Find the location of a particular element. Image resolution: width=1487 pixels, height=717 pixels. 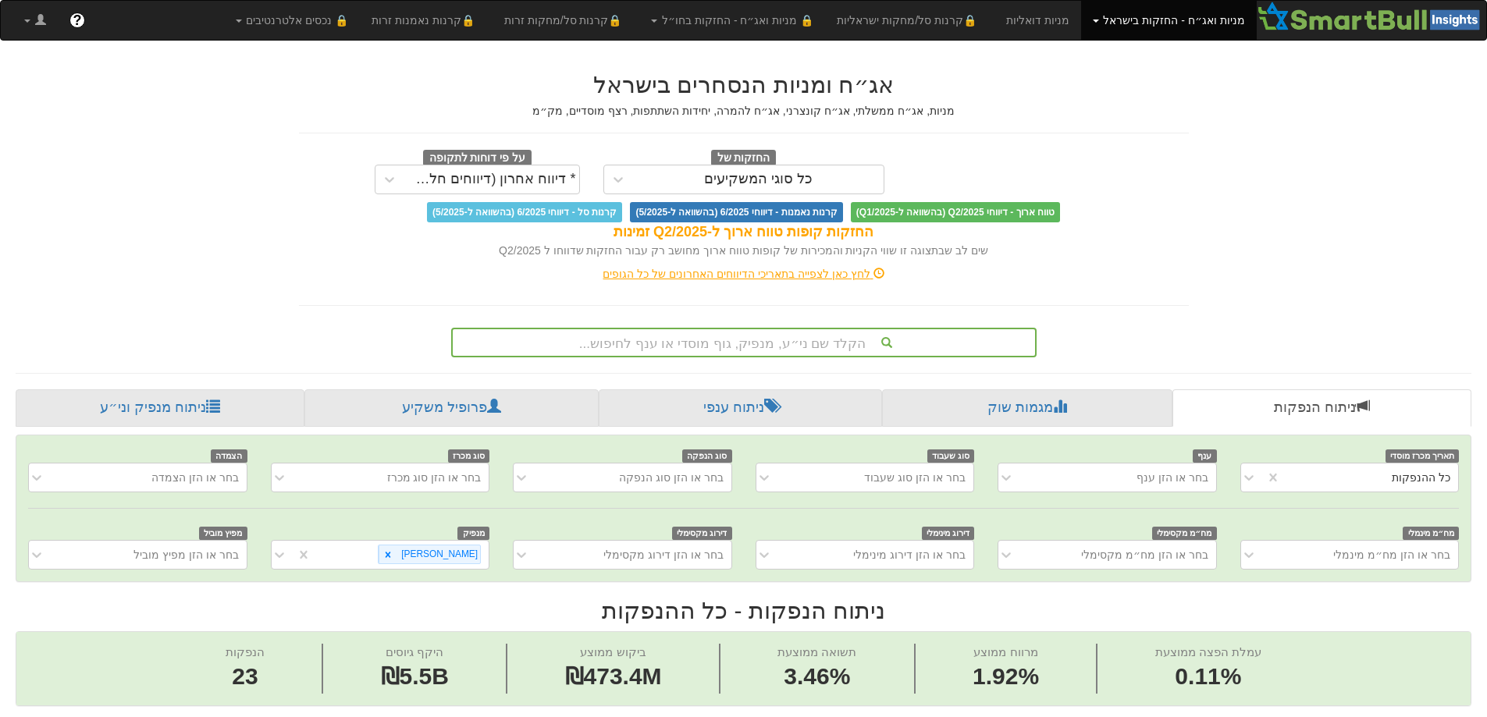

a: 🔒 נכסים אלטרנטיבים is located at coordinates (292, 20).